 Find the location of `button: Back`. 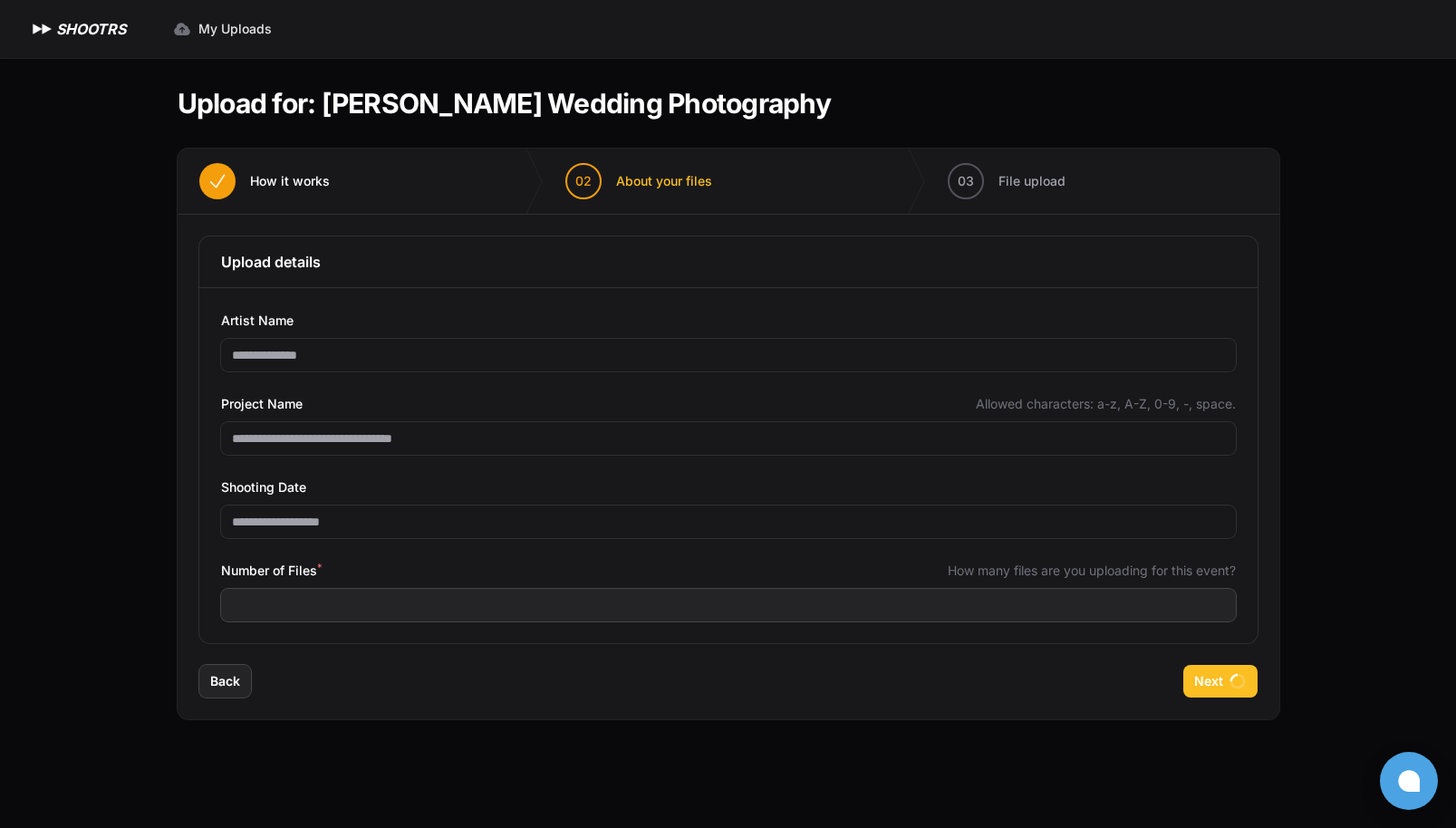

button: Back is located at coordinates (224, 681).